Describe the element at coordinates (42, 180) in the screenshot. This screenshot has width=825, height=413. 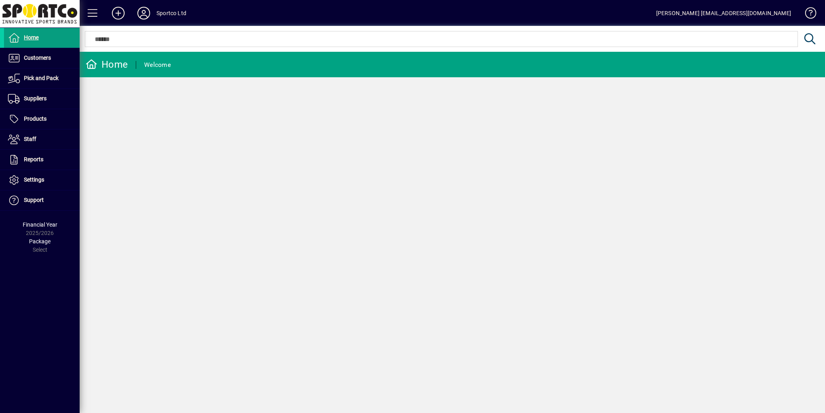
I see `a: Settings` at that location.